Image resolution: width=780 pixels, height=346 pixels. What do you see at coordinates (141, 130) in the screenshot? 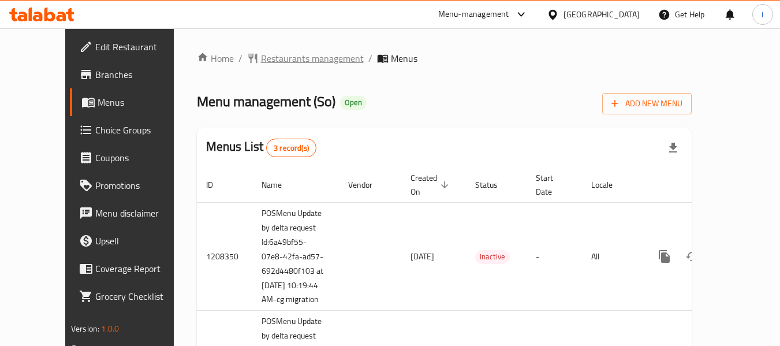
I see `span: Choice Groups` at bounding box center [141, 130].